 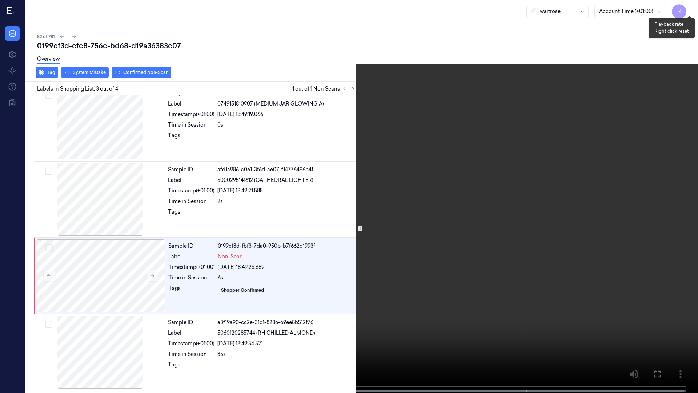 What do you see at coordinates (48, 59) in the screenshot?
I see `a: Overview` at bounding box center [48, 59].